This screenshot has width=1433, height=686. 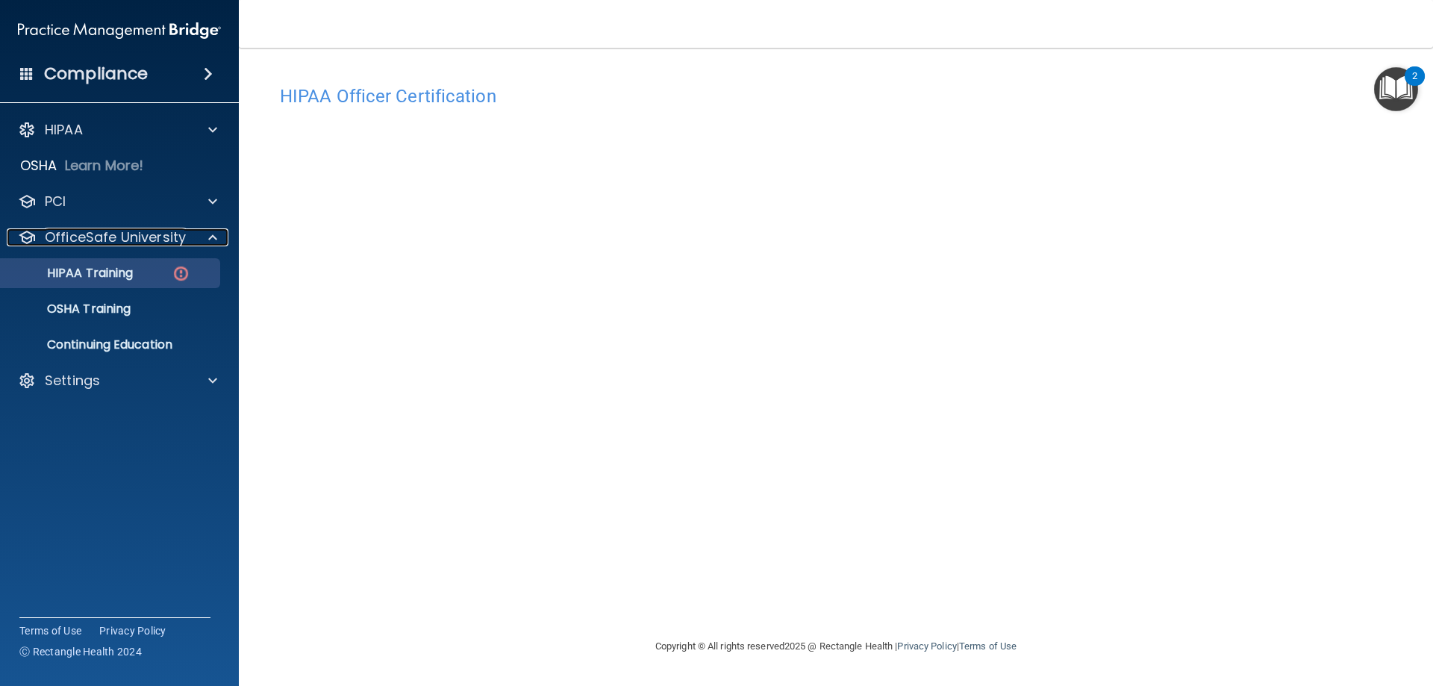 I want to click on div: 2, so click(x=1414, y=86).